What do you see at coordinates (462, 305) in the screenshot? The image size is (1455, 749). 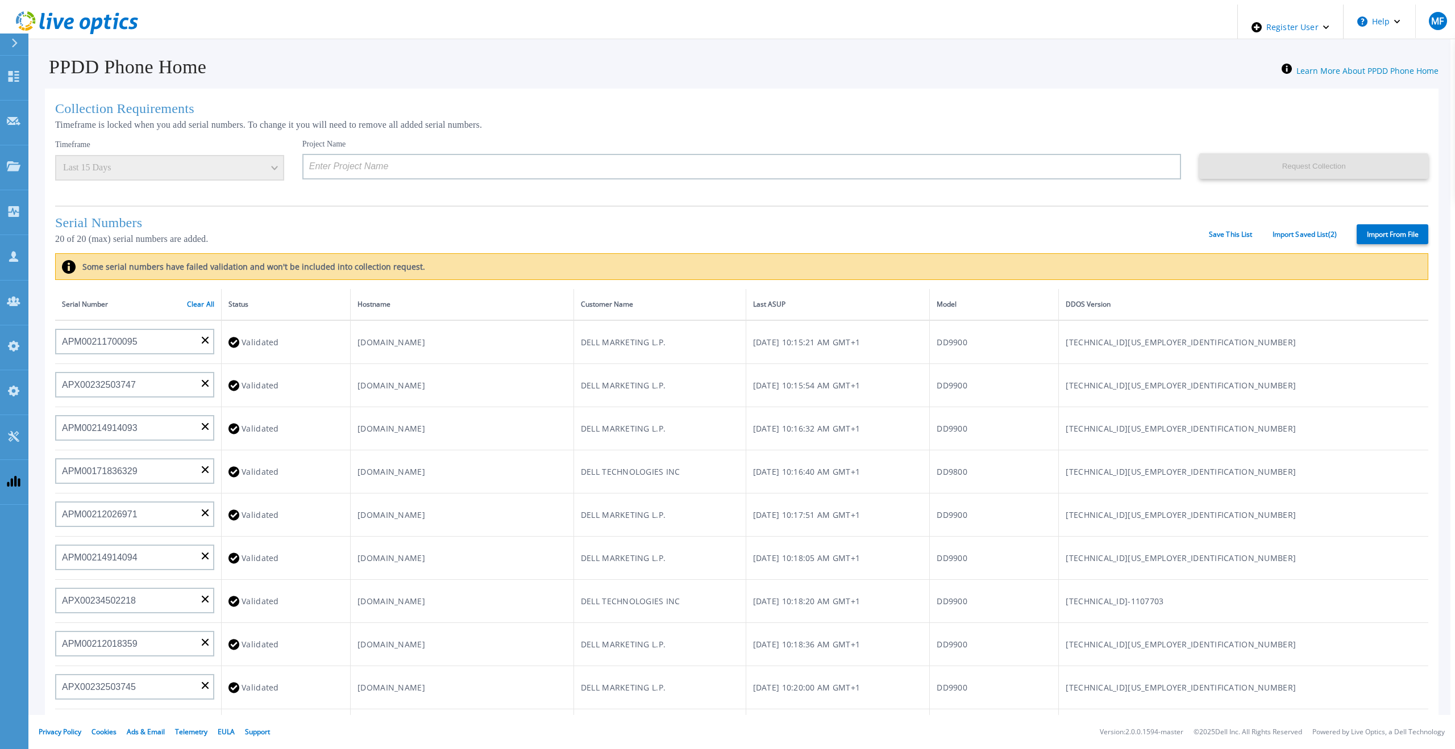 I see `th: Hostname` at bounding box center [462, 305].